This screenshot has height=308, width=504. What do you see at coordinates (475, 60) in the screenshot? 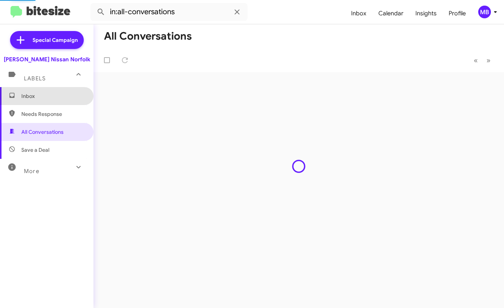
I see `button: Previous` at bounding box center [475, 60].